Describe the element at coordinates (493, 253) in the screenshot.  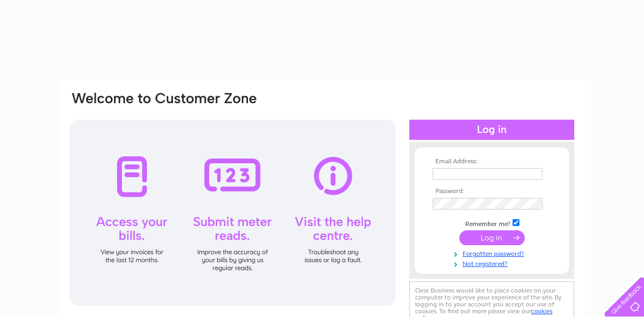
I see `a: Forgotten password?` at that location.